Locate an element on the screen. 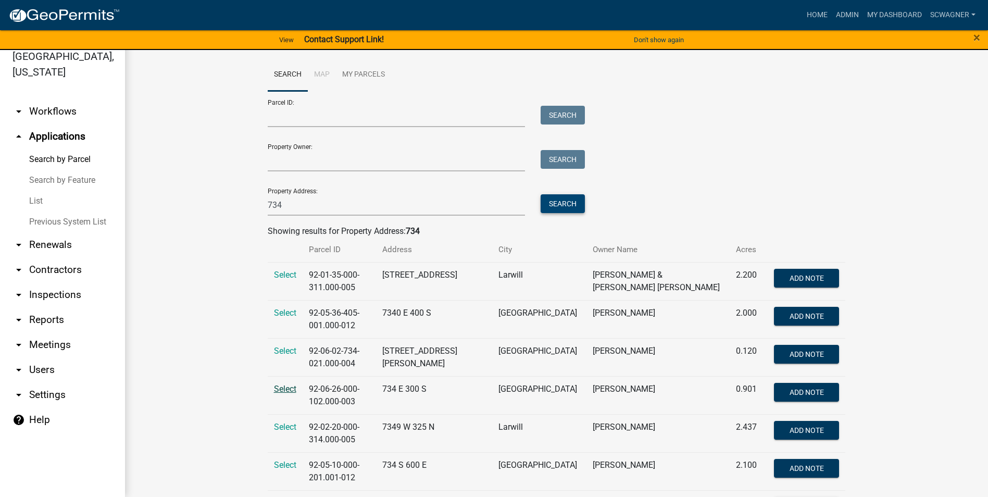  a: scwagner is located at coordinates (952, 15).